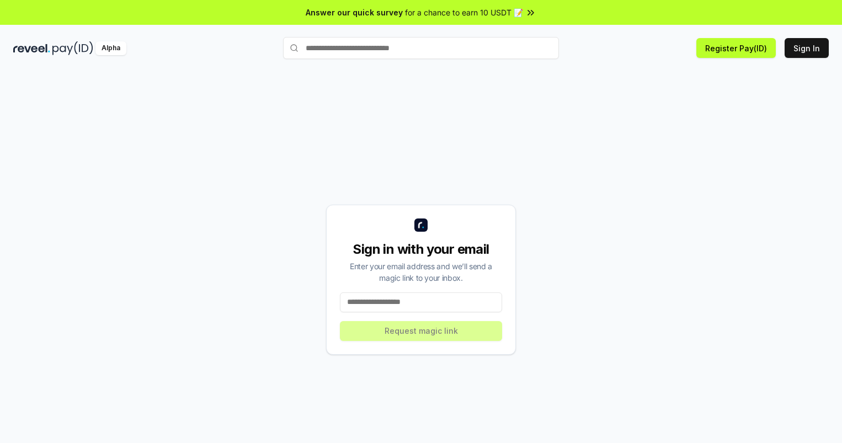 This screenshot has width=842, height=443. Describe the element at coordinates (31, 48) in the screenshot. I see `img: reveel_dark` at that location.